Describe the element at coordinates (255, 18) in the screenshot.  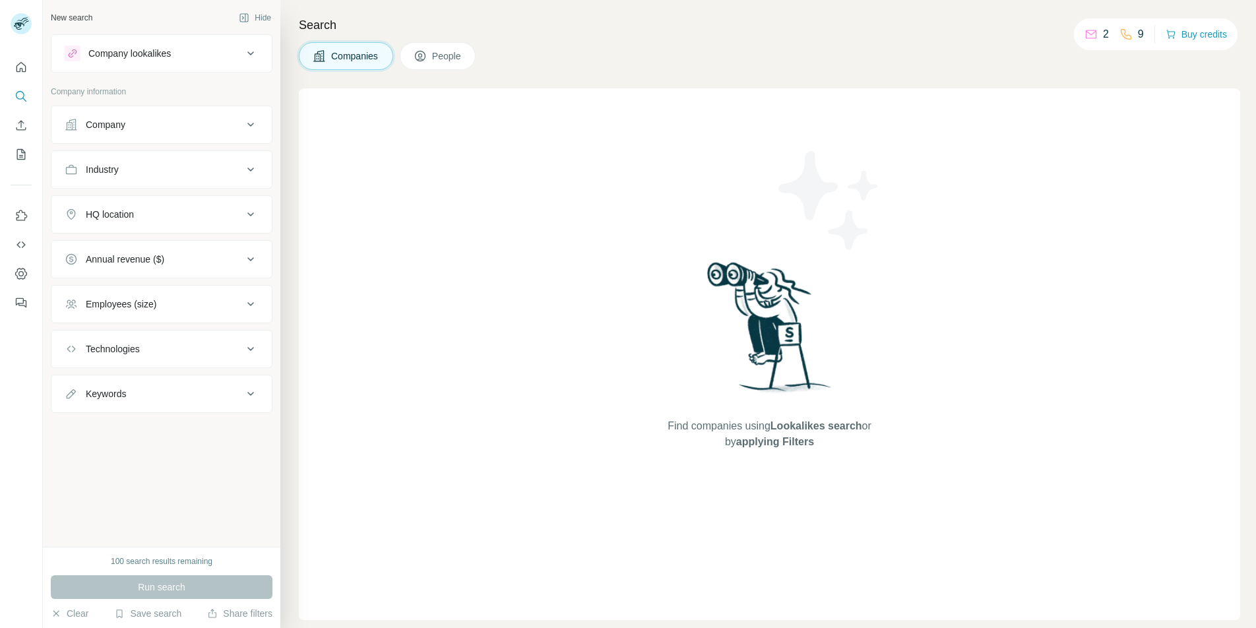
I see `button: Hide` at that location.